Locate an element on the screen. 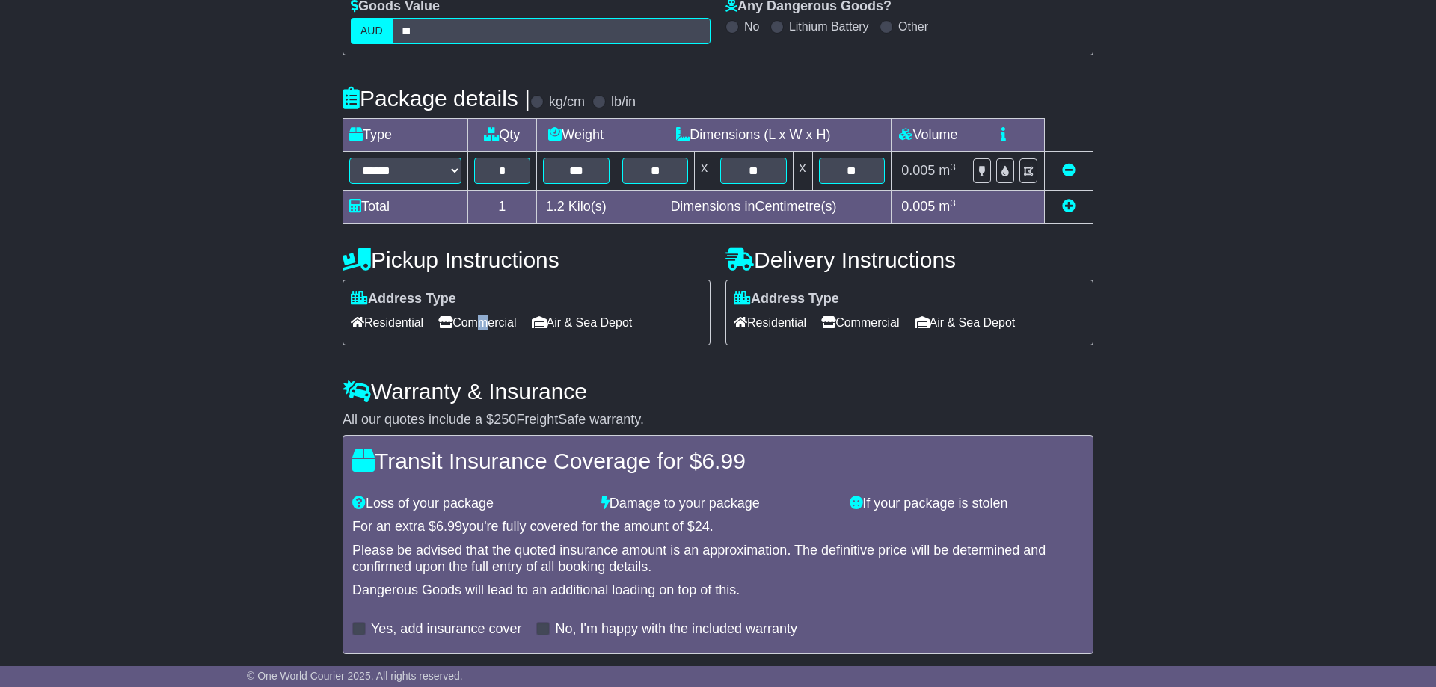 This screenshot has width=1436, height=687. h4: Transit Insurance Coverage for $ is located at coordinates (718, 461).